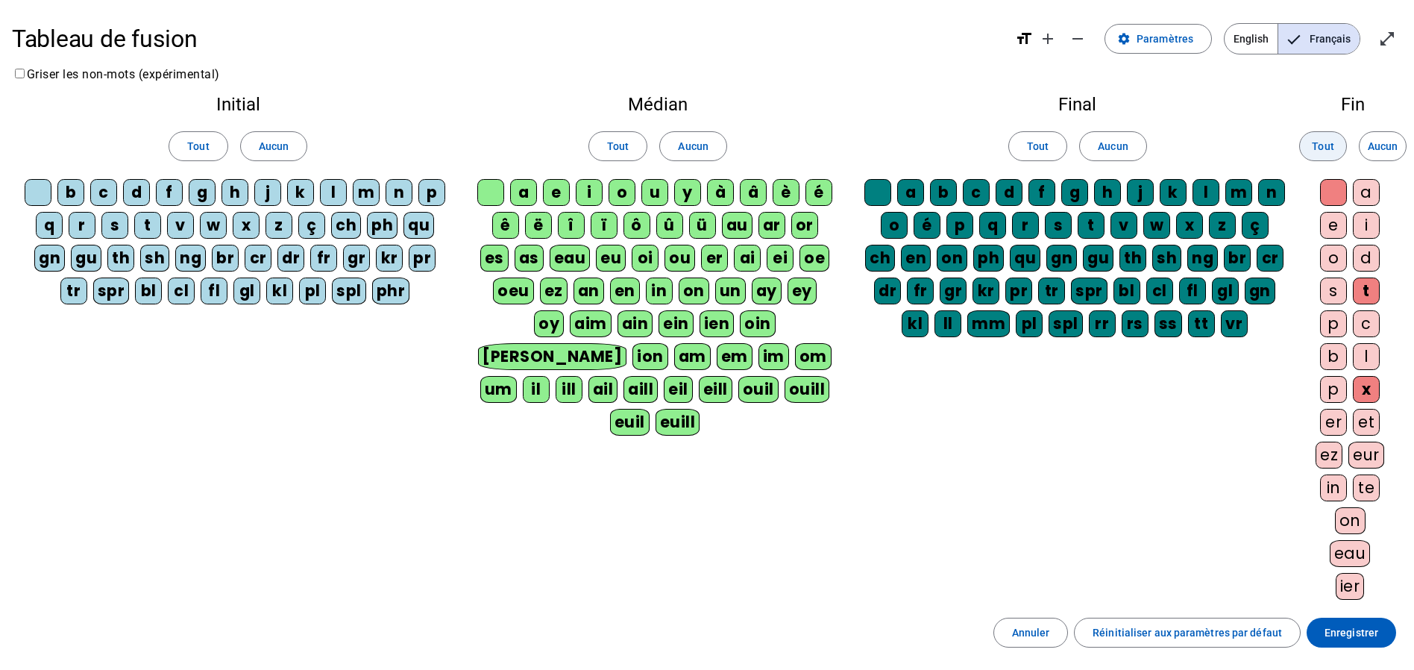 This screenshot has width=1414, height=670. I want to click on button: Enregistrer, so click(1351, 632).